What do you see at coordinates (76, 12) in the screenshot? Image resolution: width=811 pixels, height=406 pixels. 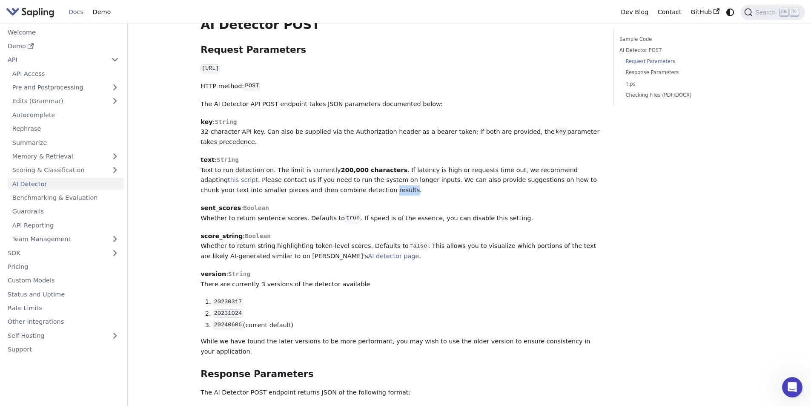 I see `a: Docs` at bounding box center [76, 12].